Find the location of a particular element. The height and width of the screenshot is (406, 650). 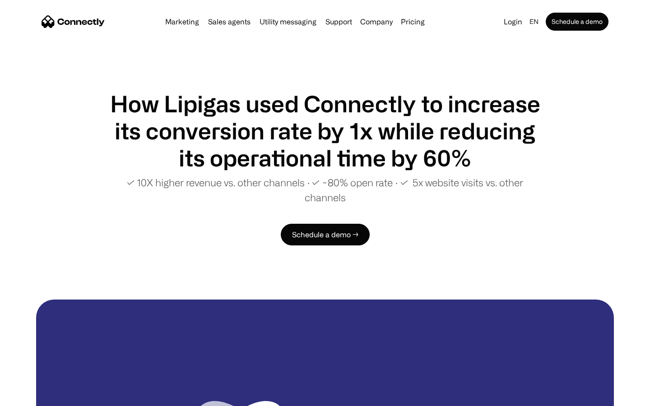

a: Schedule a demo is located at coordinates (577, 22).